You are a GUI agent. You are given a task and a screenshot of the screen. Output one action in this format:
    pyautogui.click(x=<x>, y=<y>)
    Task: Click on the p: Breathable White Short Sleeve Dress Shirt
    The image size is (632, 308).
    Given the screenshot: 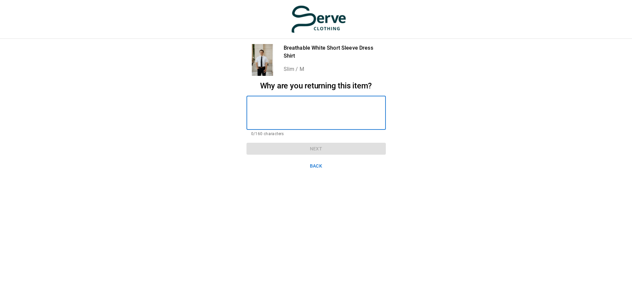 What is the action you would take?
    pyautogui.click(x=335, y=52)
    